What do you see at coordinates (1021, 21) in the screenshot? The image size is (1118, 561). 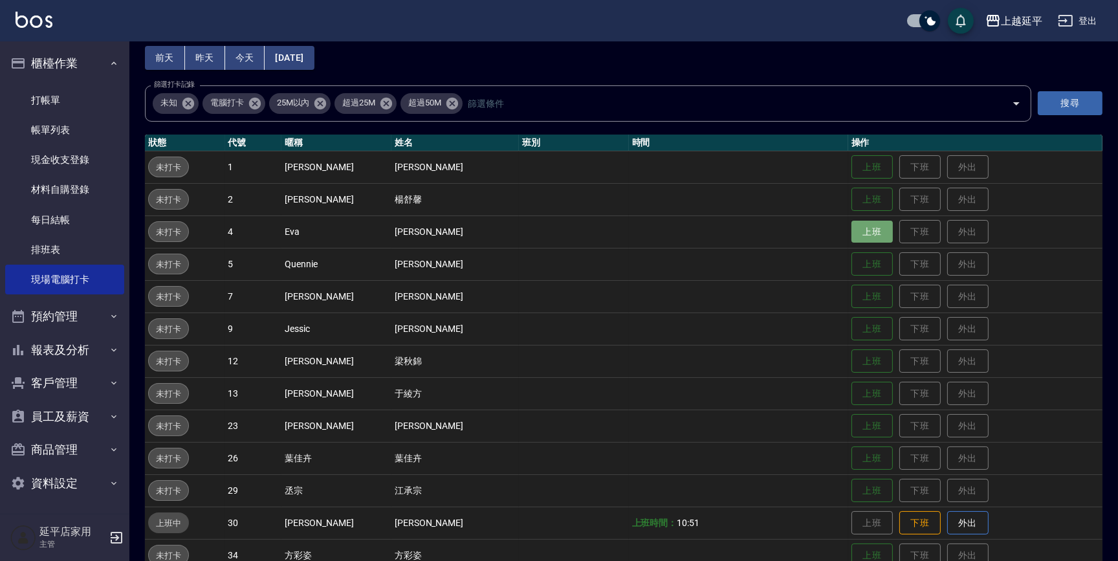 I see `div: 上越延平` at bounding box center [1021, 21].